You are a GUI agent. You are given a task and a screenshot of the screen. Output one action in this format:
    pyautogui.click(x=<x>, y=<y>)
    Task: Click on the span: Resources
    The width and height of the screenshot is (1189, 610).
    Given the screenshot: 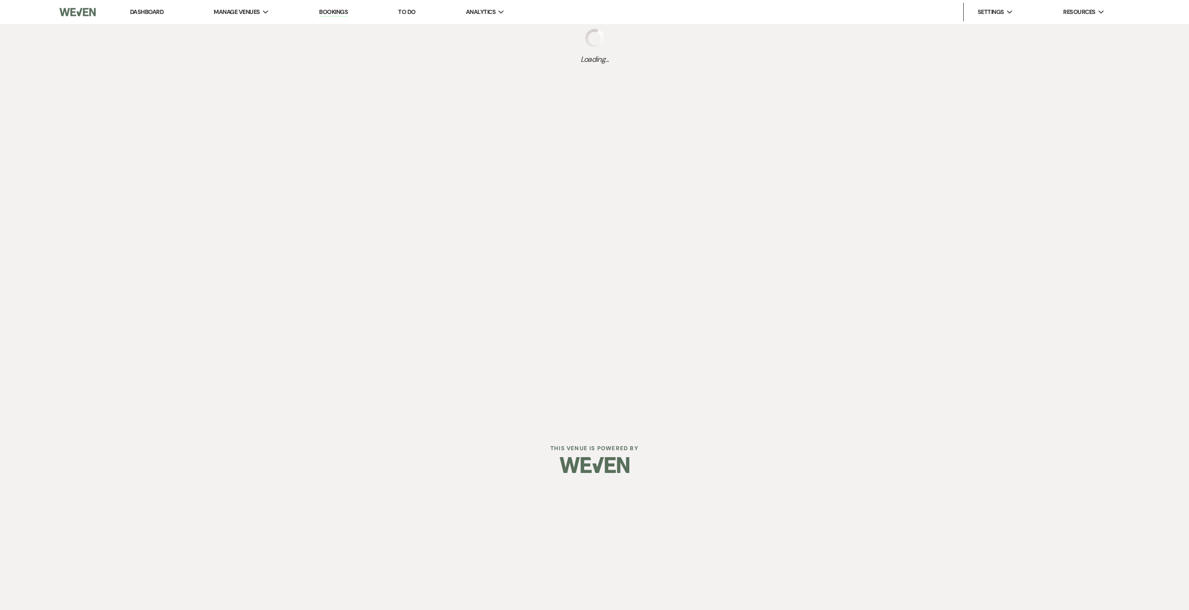 What is the action you would take?
    pyautogui.click(x=1079, y=12)
    